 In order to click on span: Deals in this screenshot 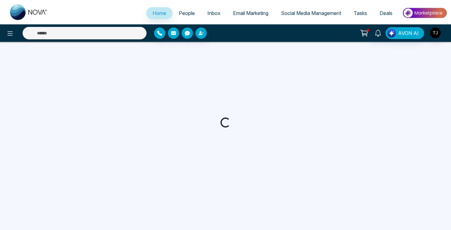, I will do `click(386, 13)`.